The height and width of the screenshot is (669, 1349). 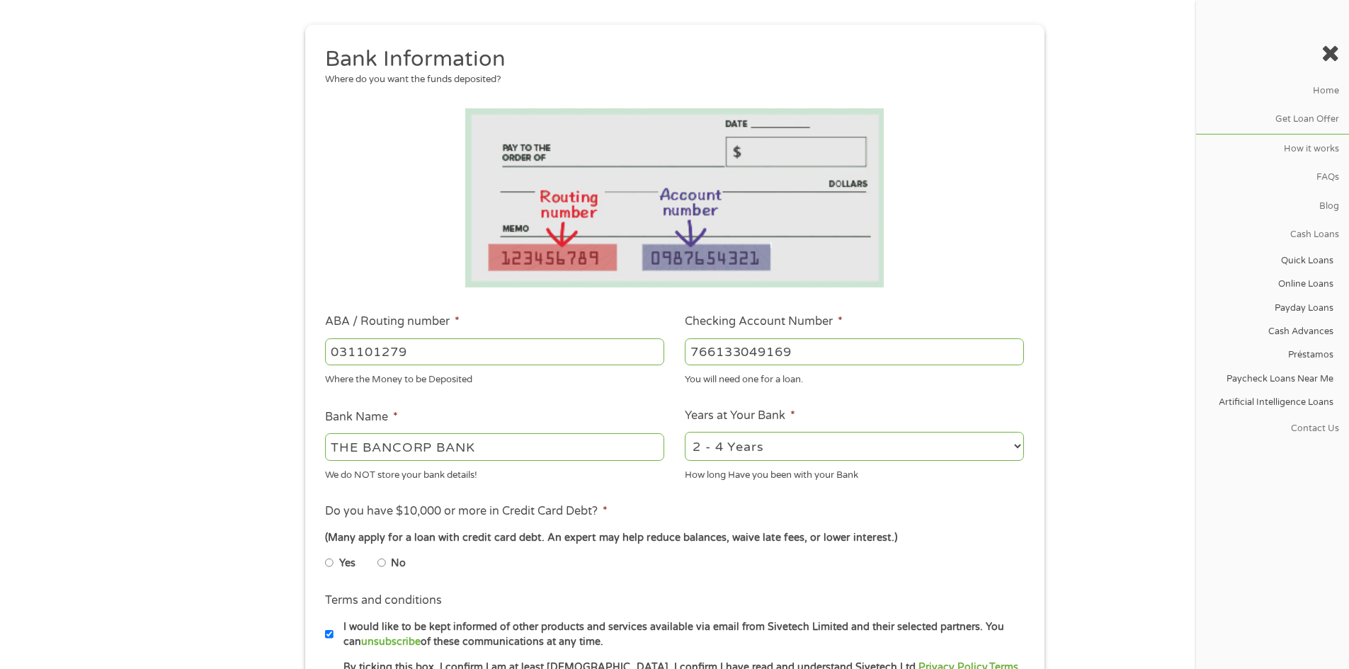 What do you see at coordinates (1269, 378) in the screenshot?
I see `a: Paycheck Loans Near Me` at bounding box center [1269, 378].